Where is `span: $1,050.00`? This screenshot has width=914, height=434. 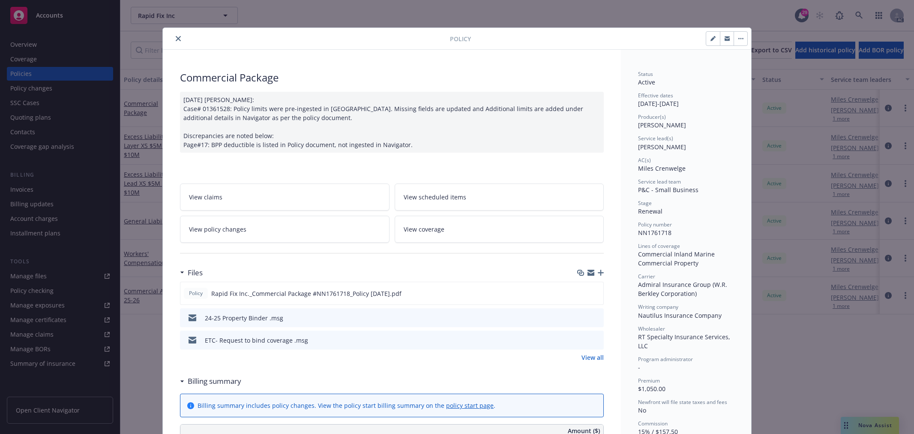 span: $1,050.00 is located at coordinates (652, 388).